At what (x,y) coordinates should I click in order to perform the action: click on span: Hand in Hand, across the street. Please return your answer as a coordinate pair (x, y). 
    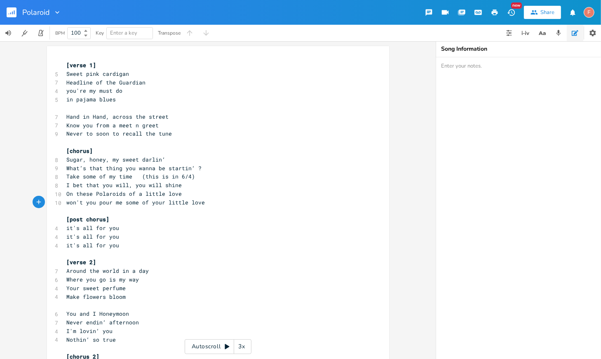
    Looking at the image, I should click on (118, 117).